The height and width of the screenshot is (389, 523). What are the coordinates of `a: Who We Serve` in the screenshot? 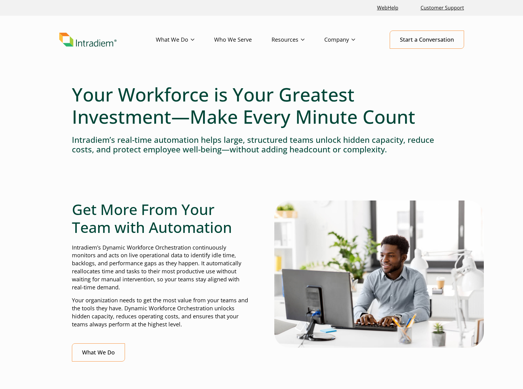 It's located at (243, 40).